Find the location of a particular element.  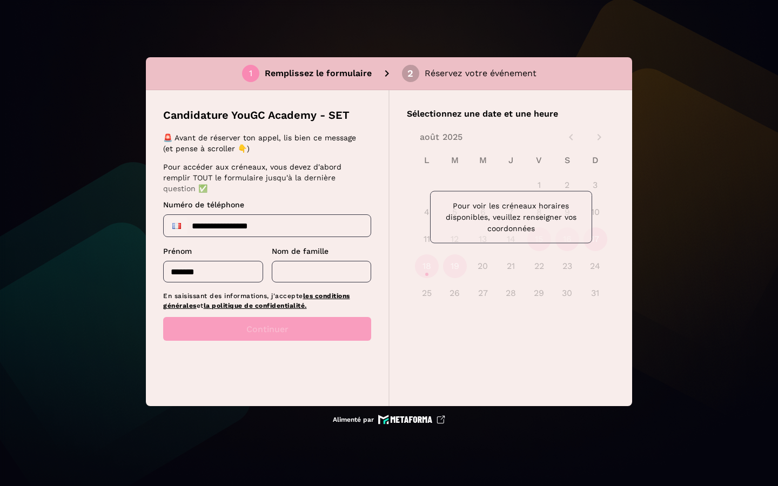

font: Réservez votre événement is located at coordinates (480, 73).